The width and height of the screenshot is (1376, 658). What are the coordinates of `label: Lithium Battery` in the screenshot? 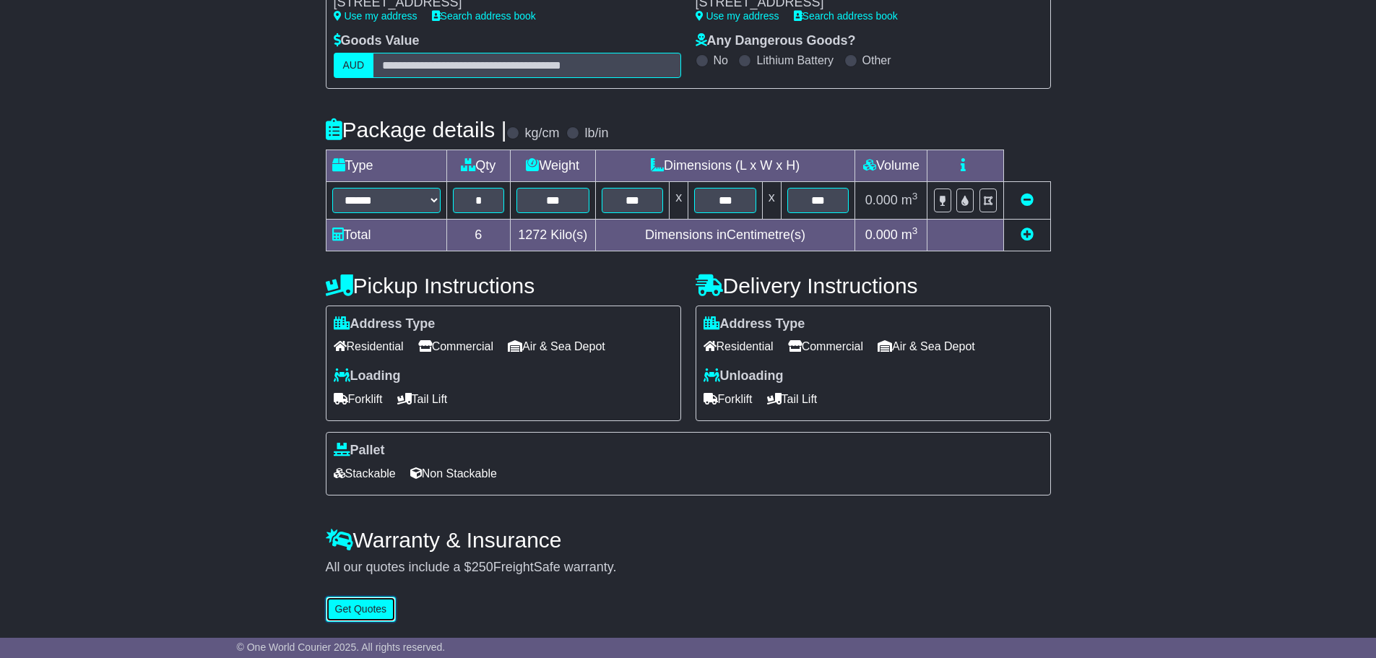 It's located at (795, 60).